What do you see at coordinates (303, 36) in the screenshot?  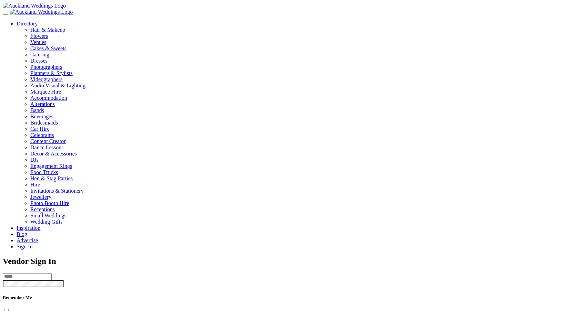 I see `a: Flowers` at bounding box center [303, 36].